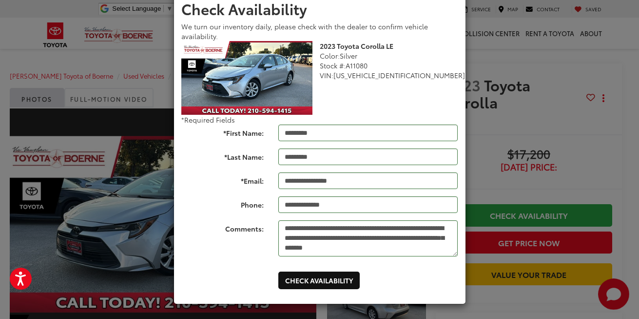 The width and height of the screenshot is (639, 319). What do you see at coordinates (357, 46) in the screenshot?
I see `b: 2023 Toyota Corolla LE` at bounding box center [357, 46].